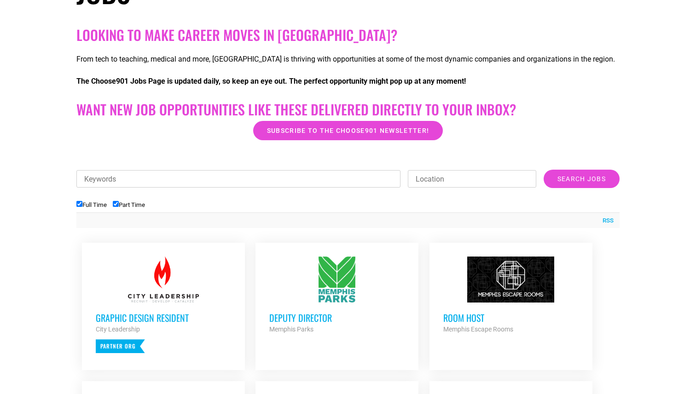 The width and height of the screenshot is (696, 394). Describe the element at coordinates (163, 318) in the screenshot. I see `h3: Graphic Design Resident` at that location.